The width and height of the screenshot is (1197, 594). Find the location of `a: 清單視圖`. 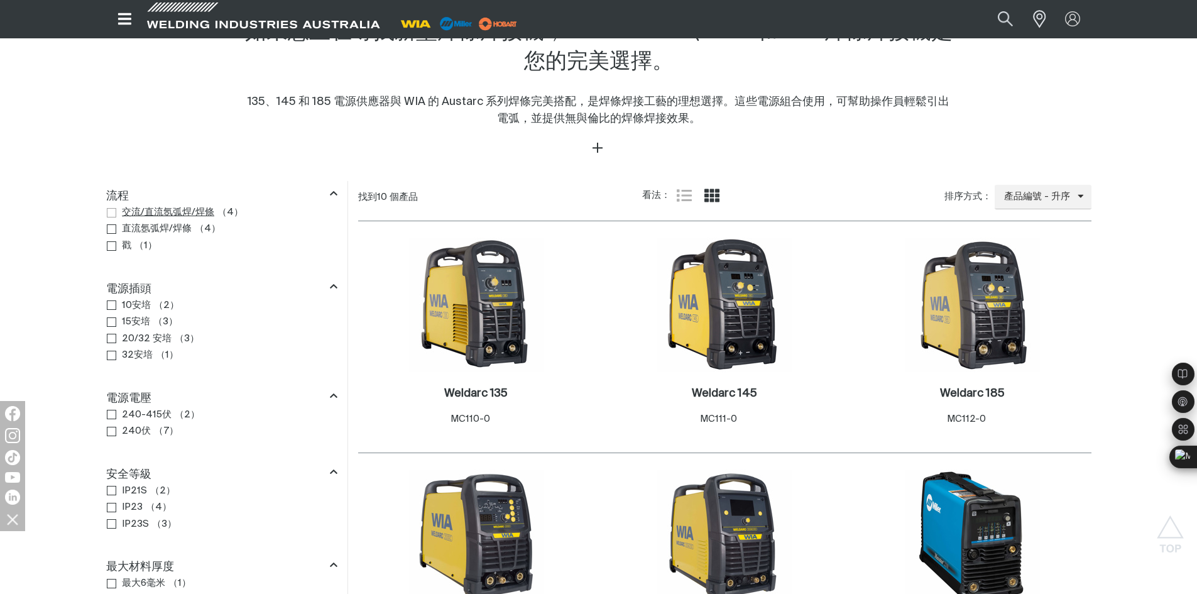

a: 清單視圖 is located at coordinates (684, 195).